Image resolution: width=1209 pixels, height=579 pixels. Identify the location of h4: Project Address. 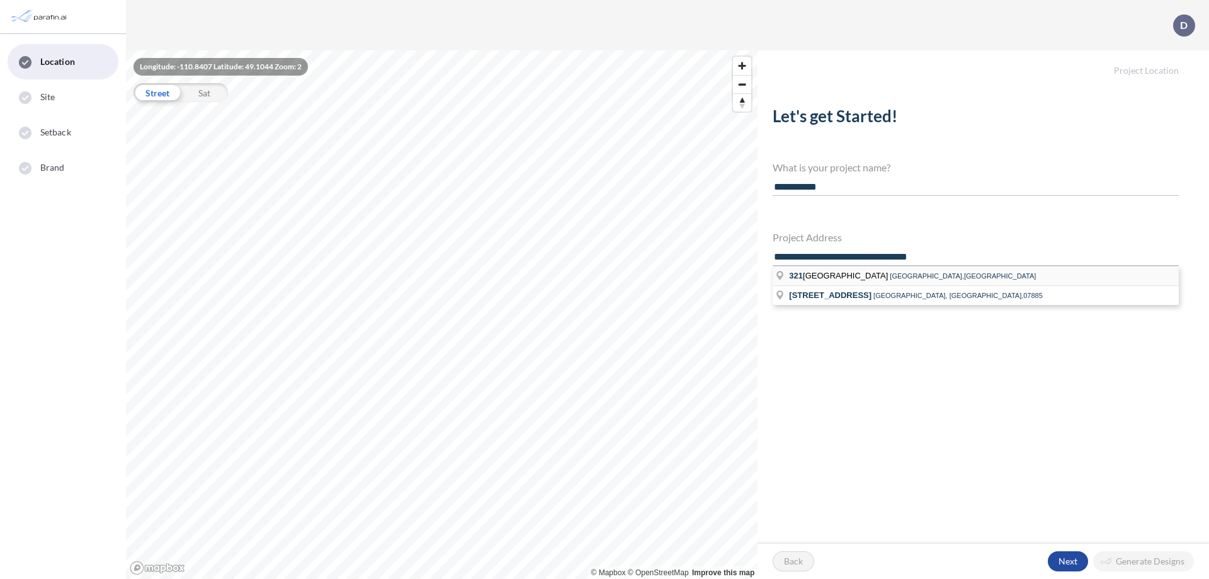
(975, 237).